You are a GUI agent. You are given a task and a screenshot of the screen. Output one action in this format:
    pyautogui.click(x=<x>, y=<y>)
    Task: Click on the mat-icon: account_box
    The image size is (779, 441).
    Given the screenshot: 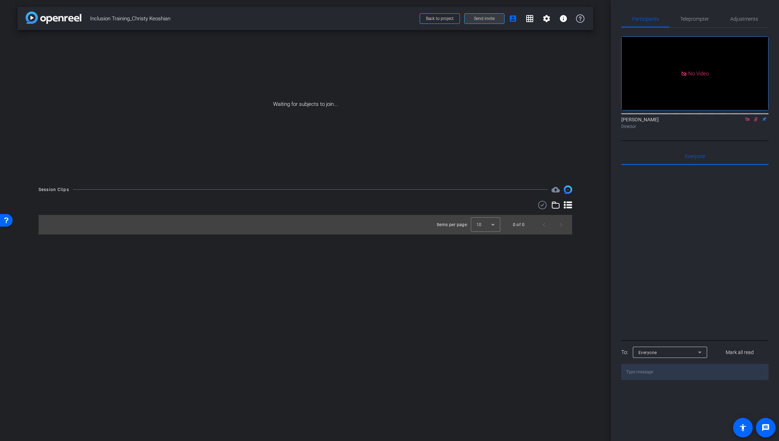 What is the action you would take?
    pyautogui.click(x=513, y=19)
    